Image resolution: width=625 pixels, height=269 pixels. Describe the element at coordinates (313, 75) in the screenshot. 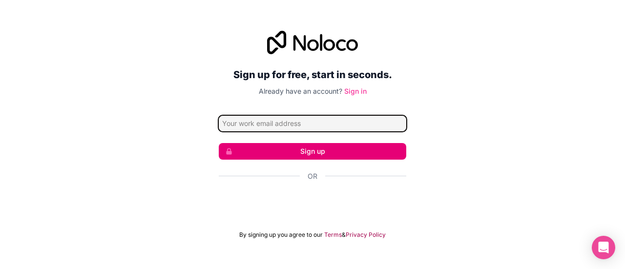

I see `h2: Sign up for free, start in seconds.` at that location.